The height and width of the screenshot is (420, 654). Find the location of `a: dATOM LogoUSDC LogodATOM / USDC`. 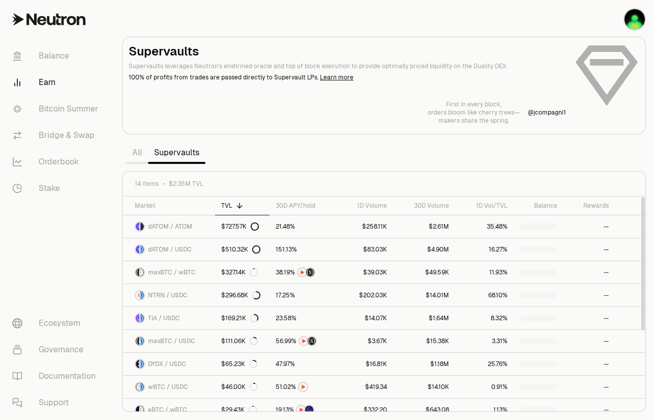

a: dATOM LogoUSDC LogodATOM / USDC is located at coordinates (169, 249).